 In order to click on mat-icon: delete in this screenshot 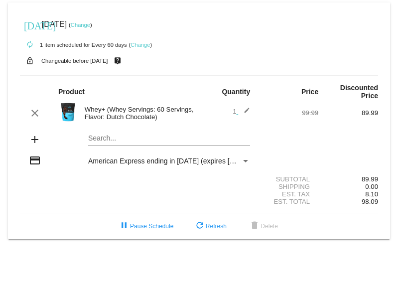, I will do `click(255, 226)`.